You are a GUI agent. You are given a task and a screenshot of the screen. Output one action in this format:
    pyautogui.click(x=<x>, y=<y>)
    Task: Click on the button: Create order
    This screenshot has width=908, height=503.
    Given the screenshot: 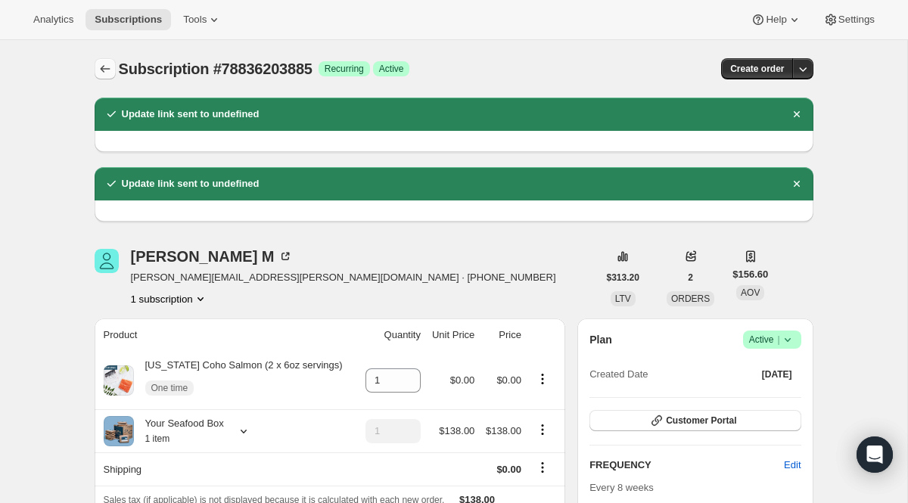 What is the action you would take?
    pyautogui.click(x=757, y=69)
    